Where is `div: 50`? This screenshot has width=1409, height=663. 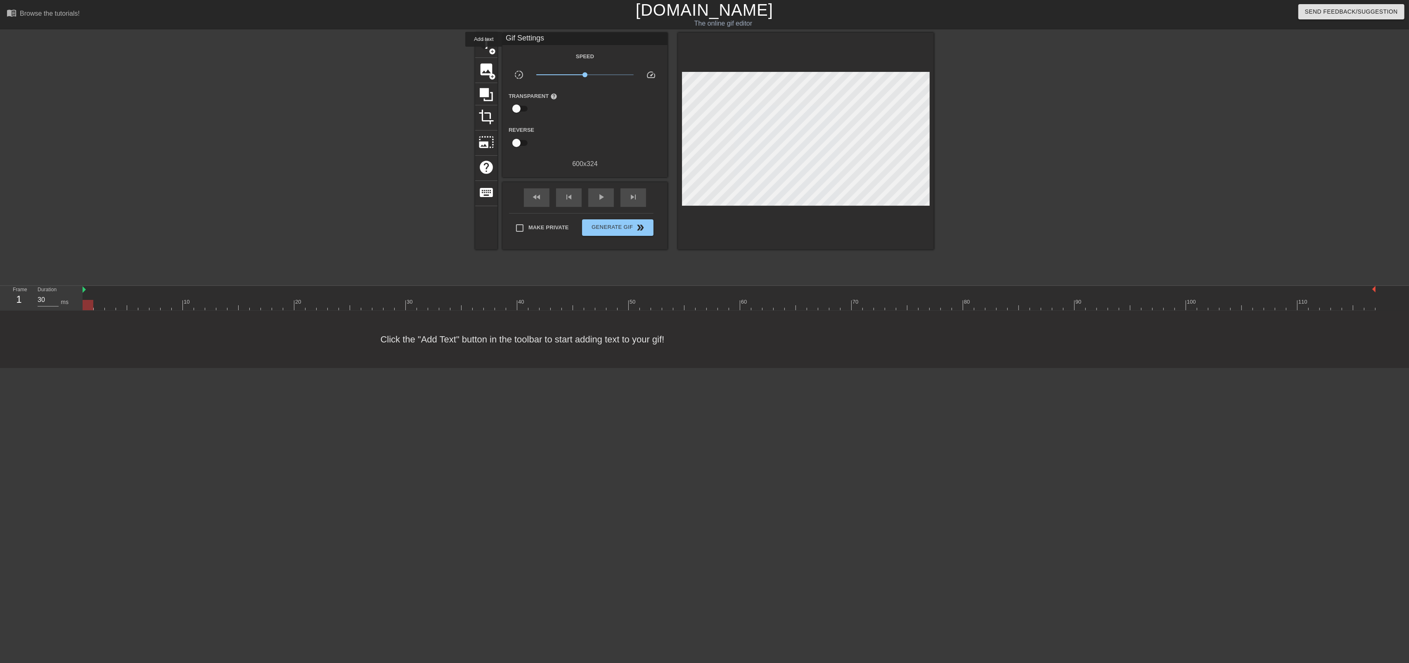
div: 50 is located at coordinates (633, 302).